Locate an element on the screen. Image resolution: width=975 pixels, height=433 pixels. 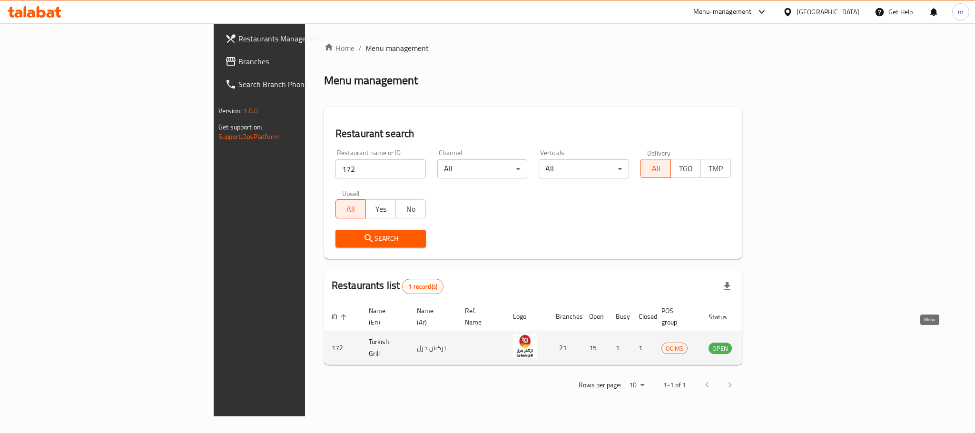
th: Open is located at coordinates (595, 316).